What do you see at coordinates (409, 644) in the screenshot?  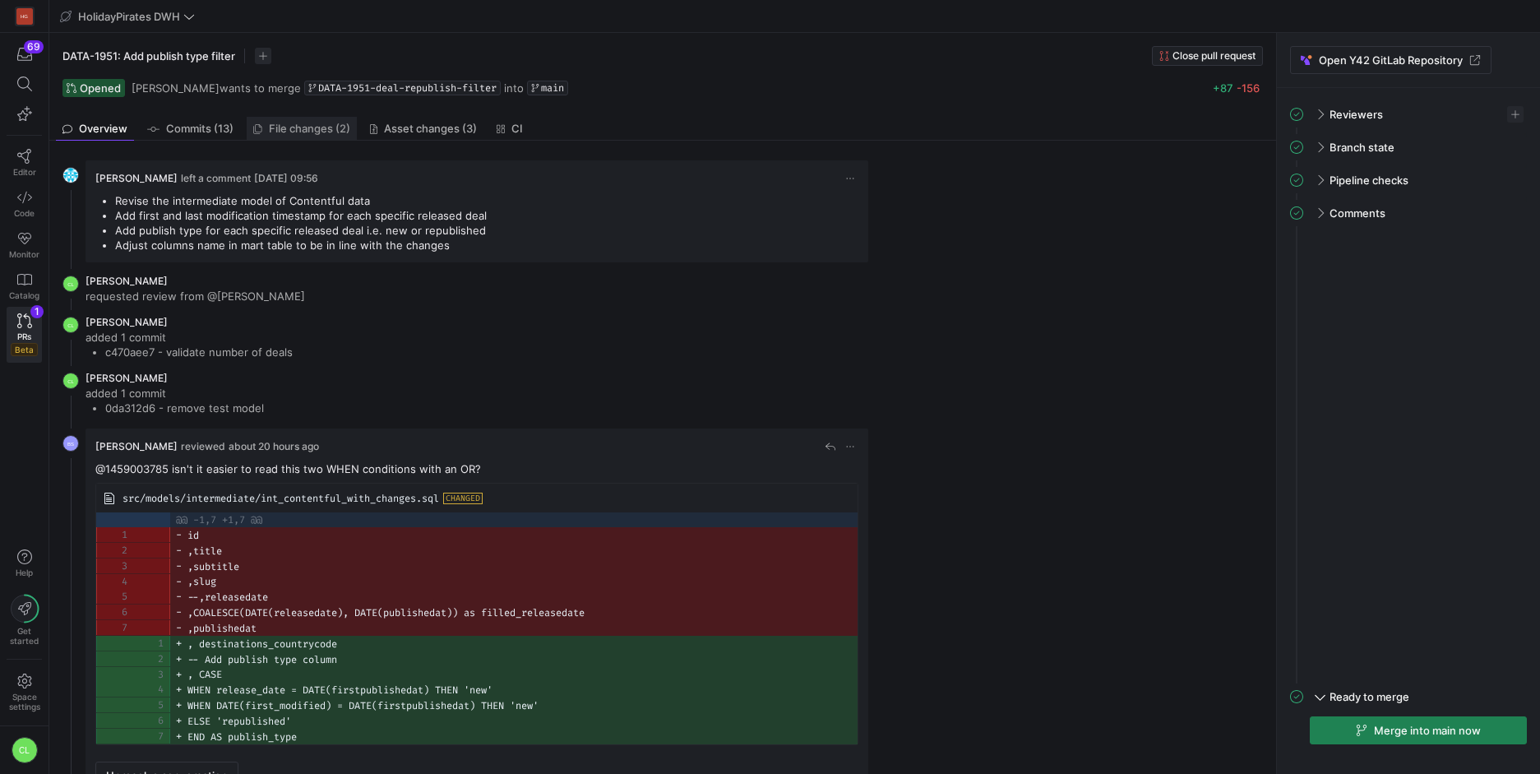 I see `span: , destinations_countrycode` at bounding box center [409, 644].